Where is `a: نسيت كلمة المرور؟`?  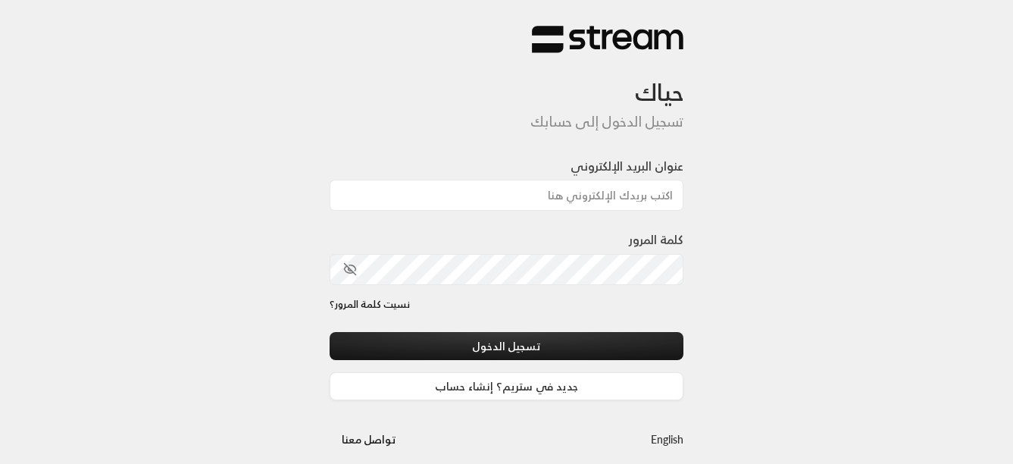
a: نسيت كلمة المرور؟ is located at coordinates (370, 305).